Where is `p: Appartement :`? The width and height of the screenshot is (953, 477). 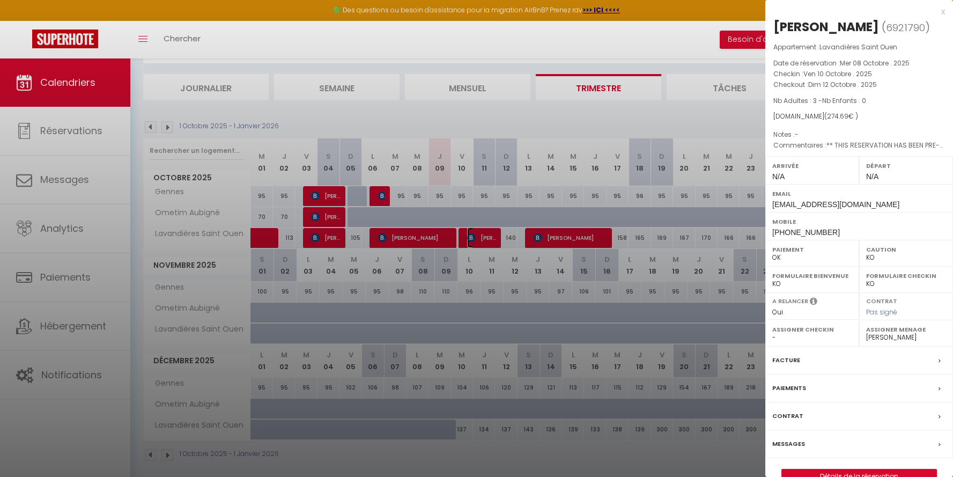
p: Appartement : is located at coordinates (859, 47).